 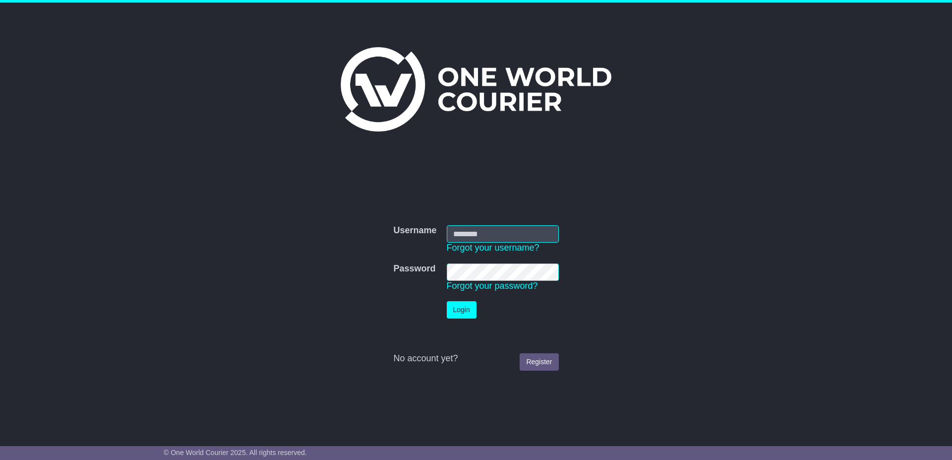 I want to click on span: © One World Courier 2025. All rights reserved., so click(x=235, y=452).